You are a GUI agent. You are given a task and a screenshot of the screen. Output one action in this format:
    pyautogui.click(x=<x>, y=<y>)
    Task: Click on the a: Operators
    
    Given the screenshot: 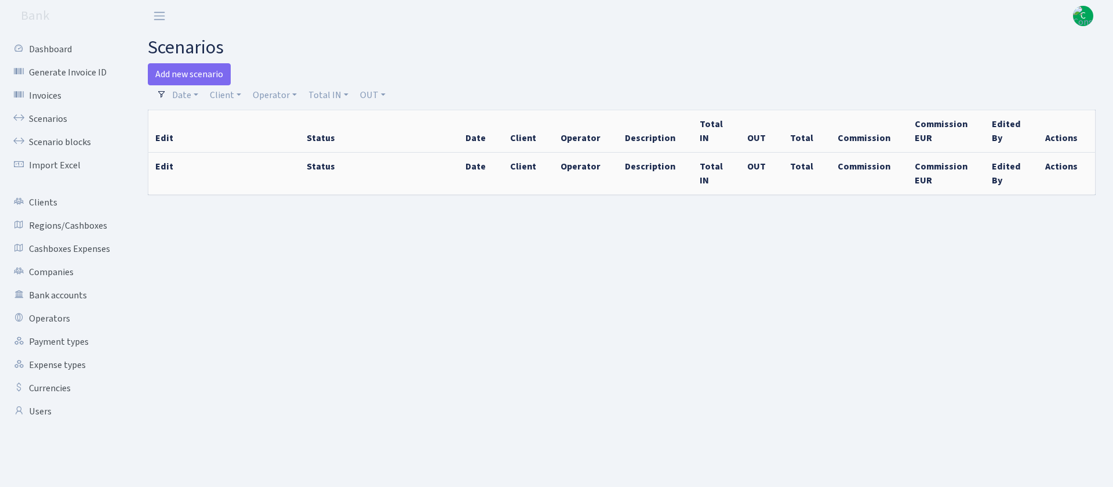 What is the action you would take?
    pyautogui.click(x=64, y=318)
    